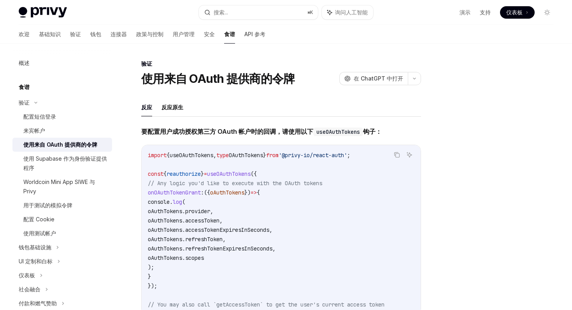  Describe the element at coordinates (204, 239) in the screenshot. I see `span: refreshToken` at that location.